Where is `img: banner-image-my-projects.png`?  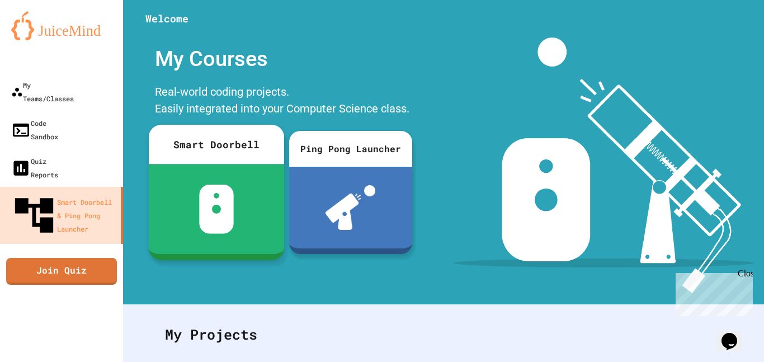 img: banner-image-my-projects.png is located at coordinates (604, 165).